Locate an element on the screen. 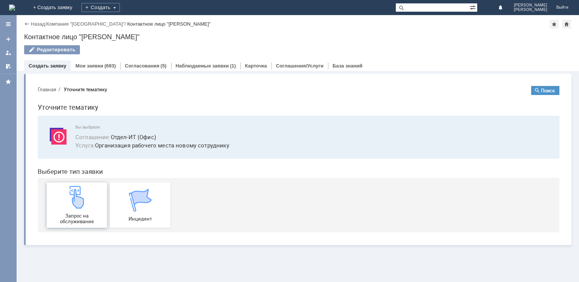  button: Главная is located at coordinates (15, 9).